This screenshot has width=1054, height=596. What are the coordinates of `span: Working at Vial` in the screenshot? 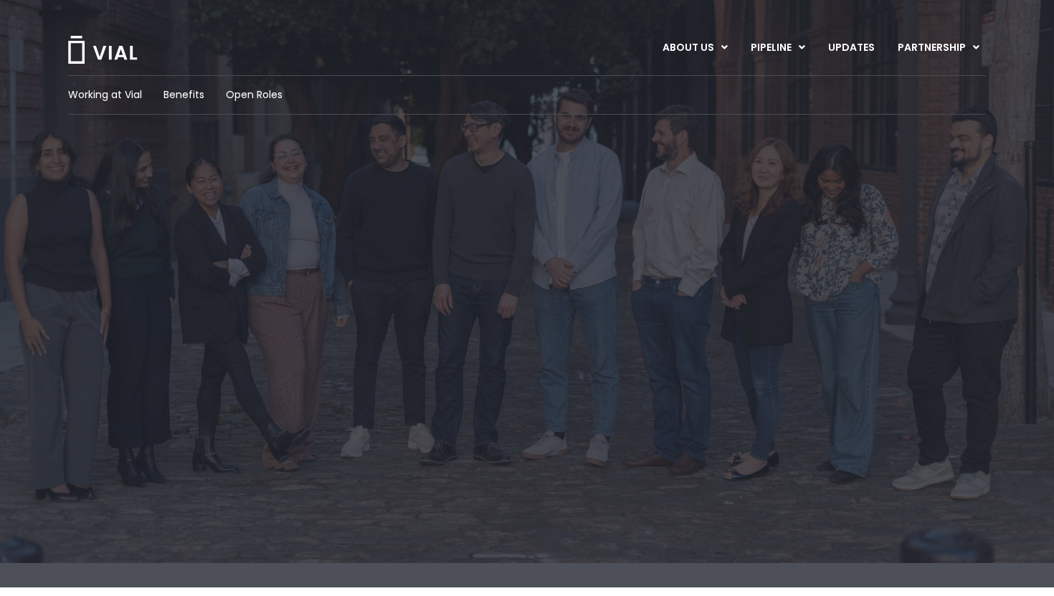 It's located at (105, 95).